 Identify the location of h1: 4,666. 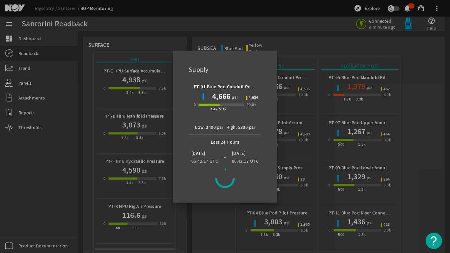
(221, 96).